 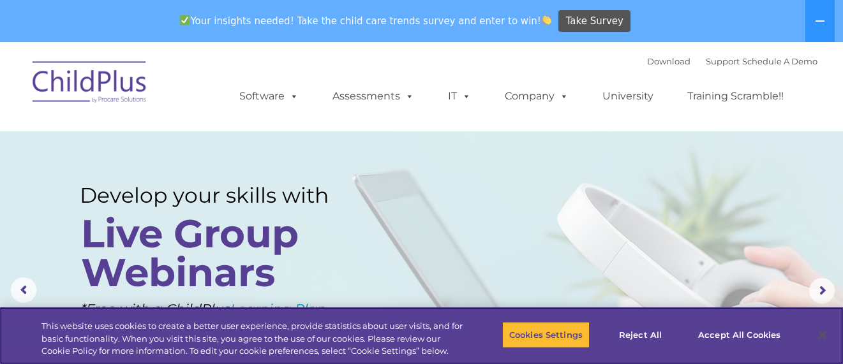 What do you see at coordinates (537, 96) in the screenshot?
I see `a: Company` at bounding box center [537, 96].